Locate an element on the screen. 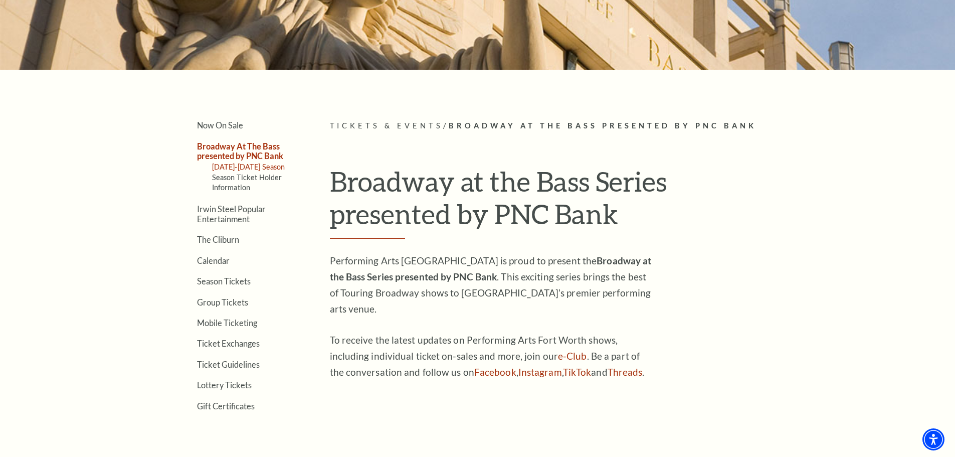 Image resolution: width=955 pixels, height=457 pixels. span: Broadway At The Bass presented by PNC Bank is located at coordinates (603, 125).